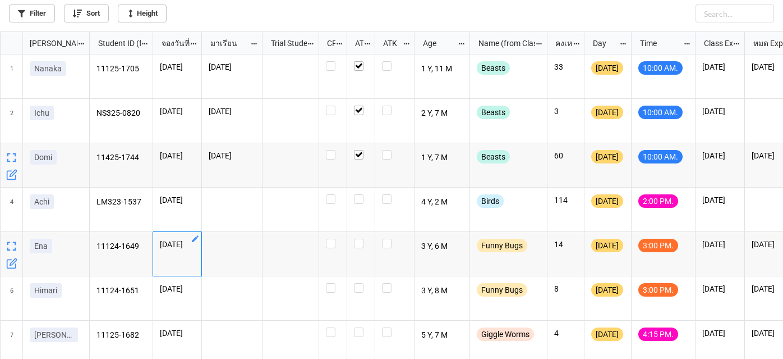  I want to click on span: 1, so click(12, 76).